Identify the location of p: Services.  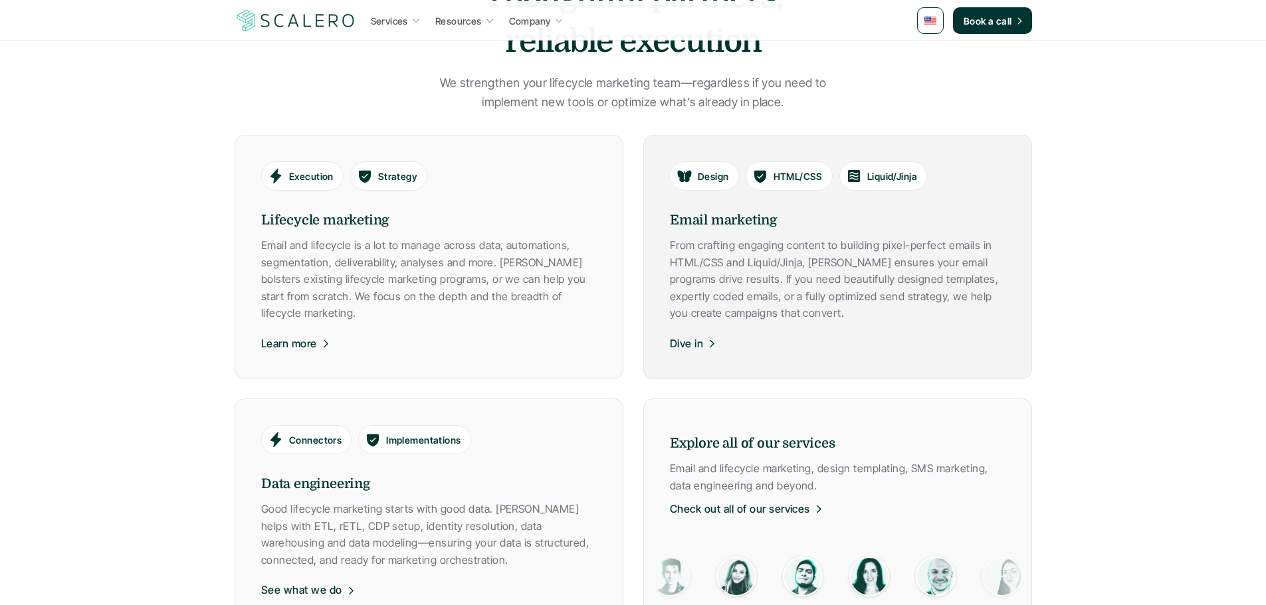
(389, 21).